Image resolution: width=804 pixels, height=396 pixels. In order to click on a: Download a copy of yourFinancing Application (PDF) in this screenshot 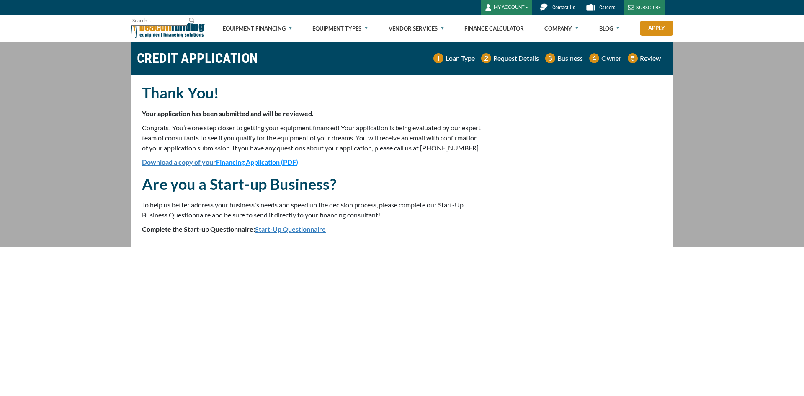, I will do `click(220, 162)`.